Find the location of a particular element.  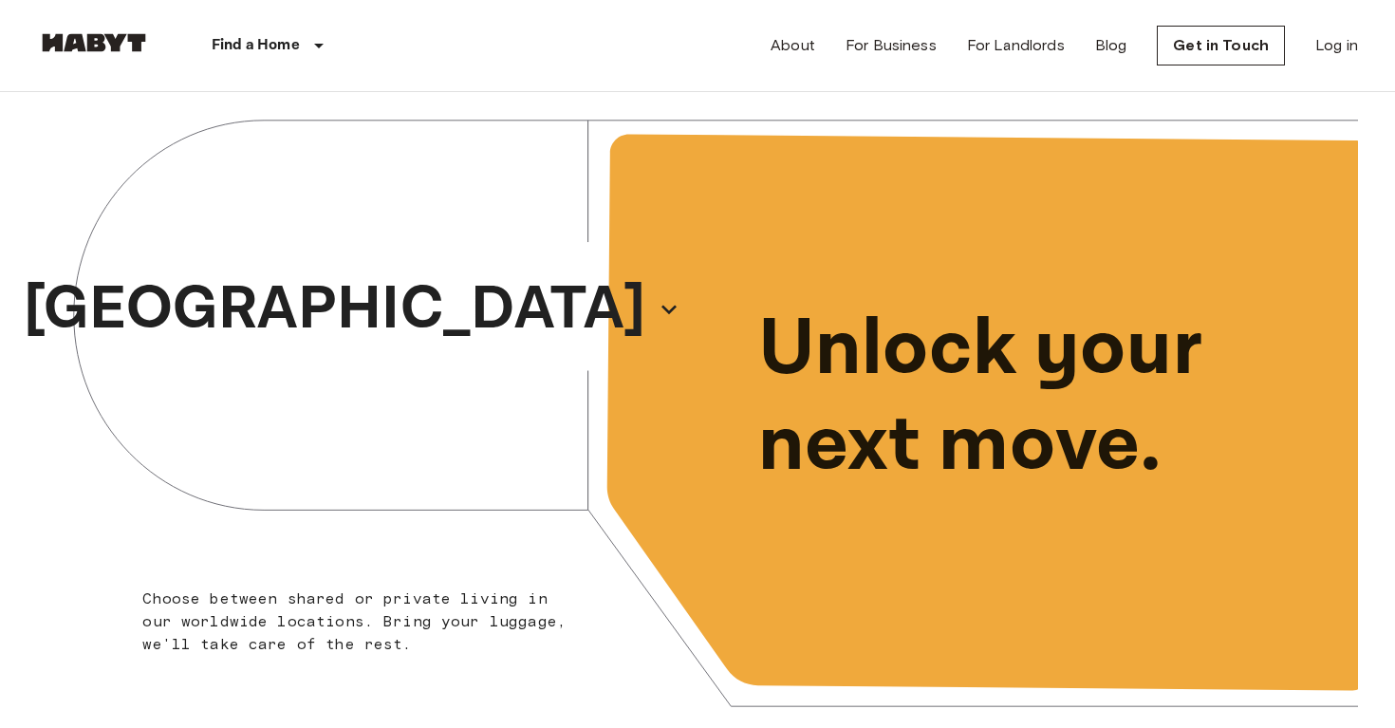

a: About is located at coordinates (792, 46).